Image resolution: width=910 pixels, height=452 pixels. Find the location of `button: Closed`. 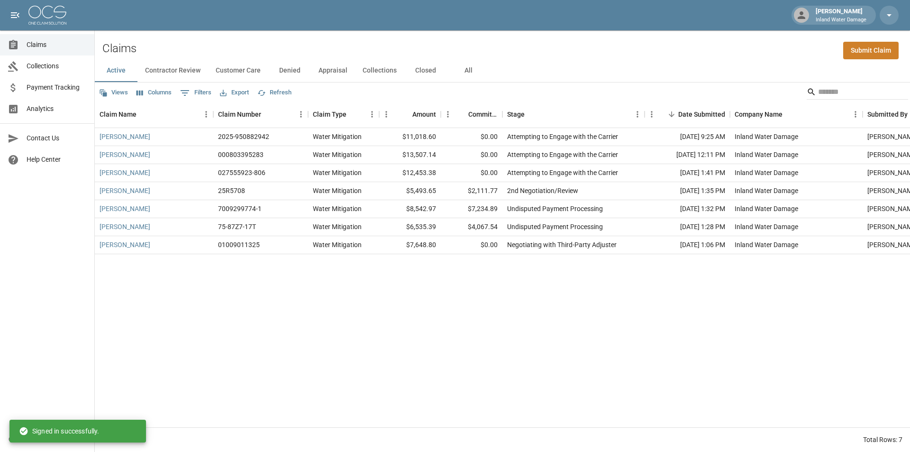

button: Closed is located at coordinates (426, 71).